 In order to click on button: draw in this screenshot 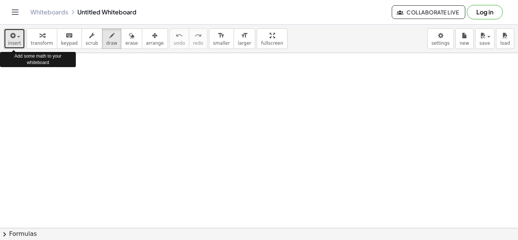, I will do `click(112, 39)`.